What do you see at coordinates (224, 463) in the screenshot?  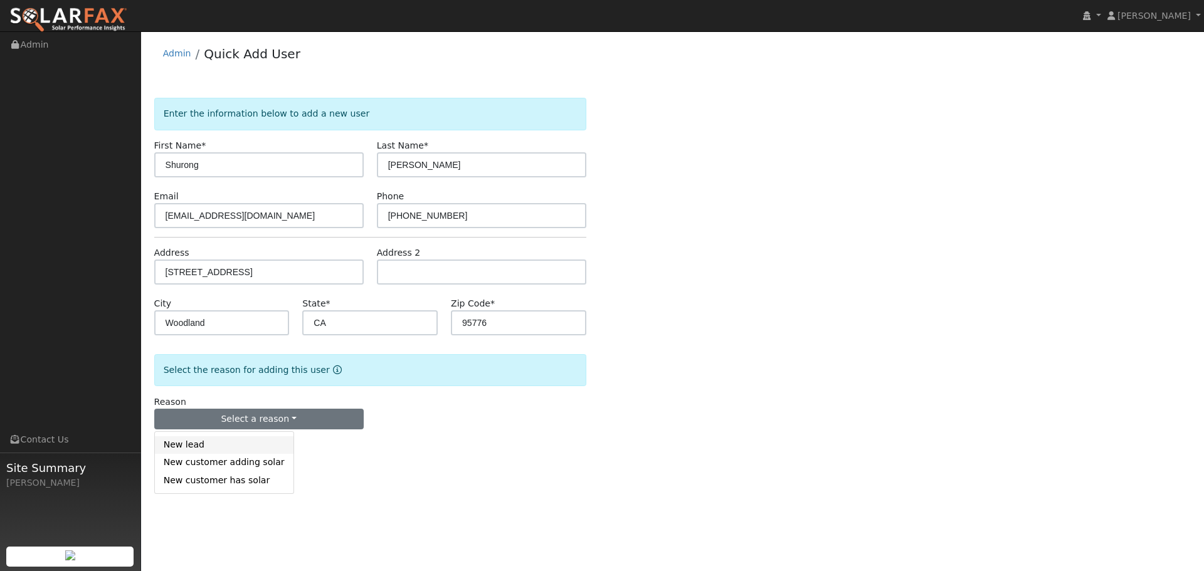 I see `a: New customer adding solar` at bounding box center [224, 463].